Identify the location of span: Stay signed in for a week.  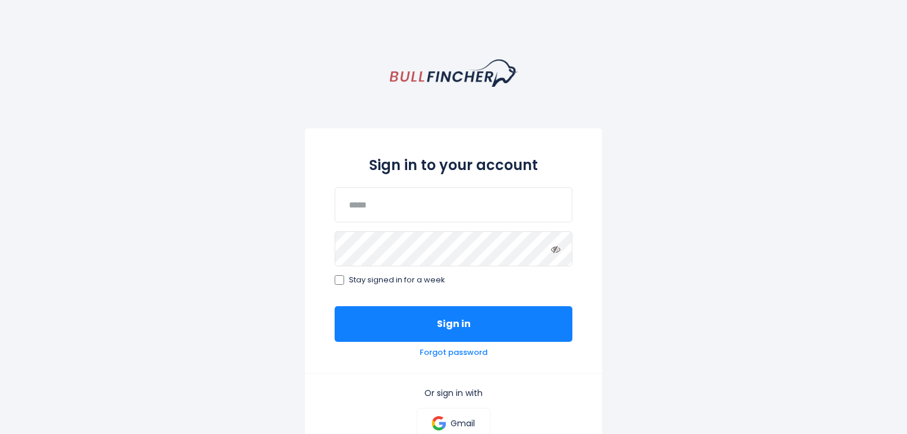
(397, 280).